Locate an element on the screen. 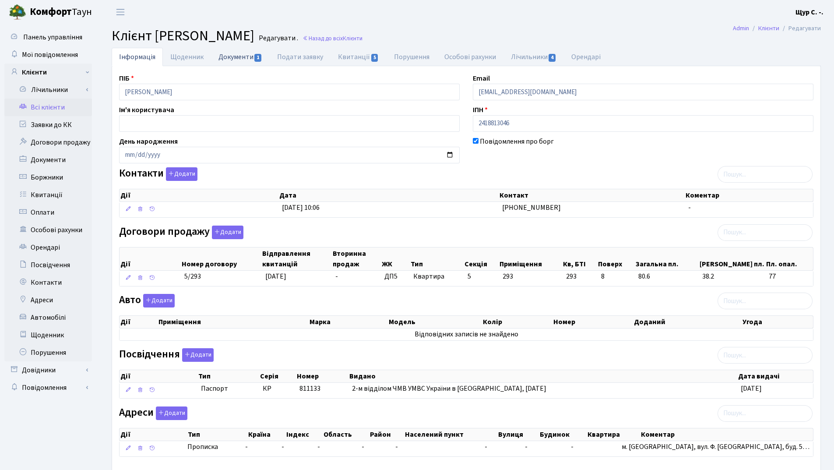 The width and height of the screenshot is (834, 470). label: Контакти is located at coordinates (158, 174).